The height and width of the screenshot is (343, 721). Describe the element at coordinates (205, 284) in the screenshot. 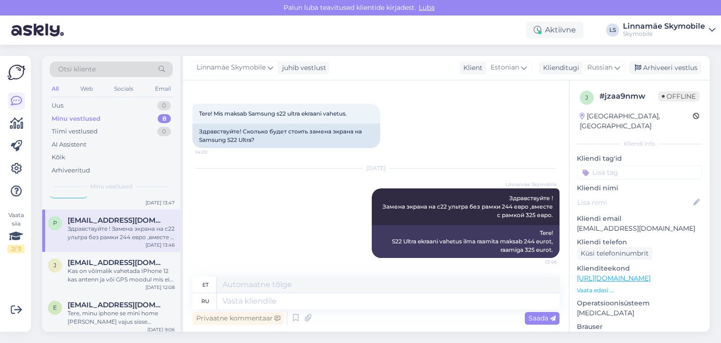

I see `div: et` at that location.